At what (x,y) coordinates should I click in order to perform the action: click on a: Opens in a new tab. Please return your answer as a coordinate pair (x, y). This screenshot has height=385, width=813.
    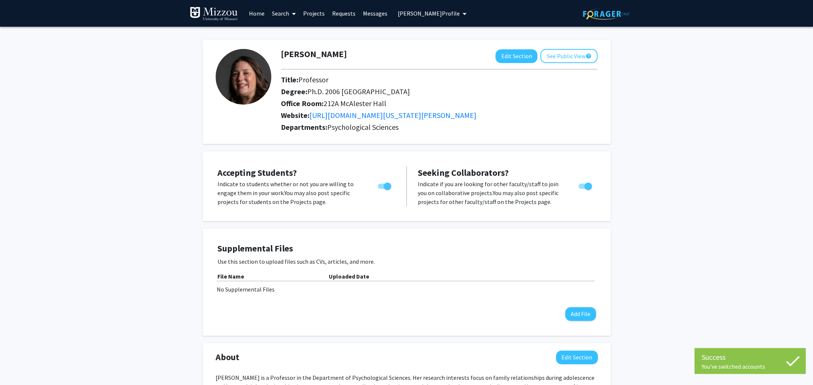
    Looking at the image, I should click on (393, 115).